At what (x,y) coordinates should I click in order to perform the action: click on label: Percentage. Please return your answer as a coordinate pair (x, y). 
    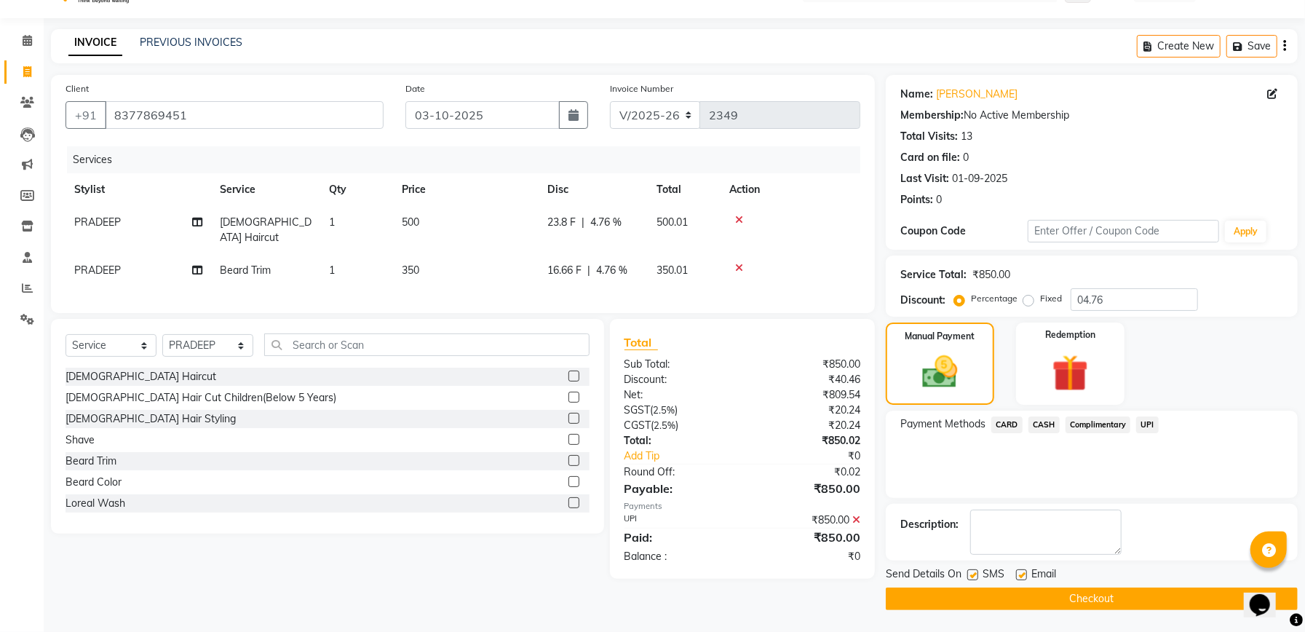
    Looking at the image, I should click on (994, 298).